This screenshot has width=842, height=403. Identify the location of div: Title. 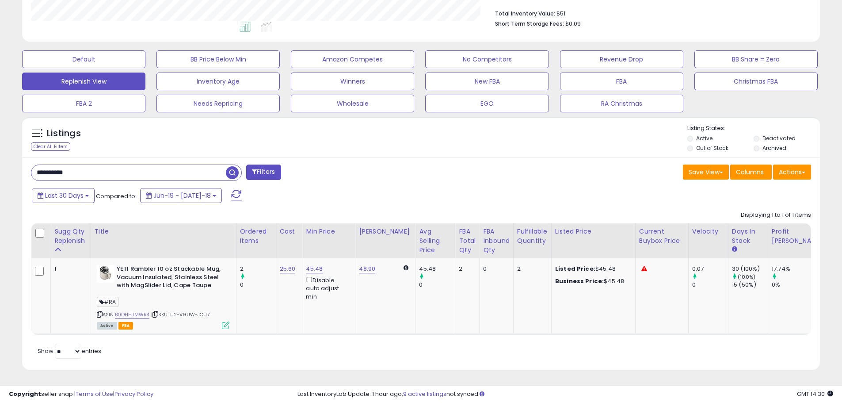
(164, 231).